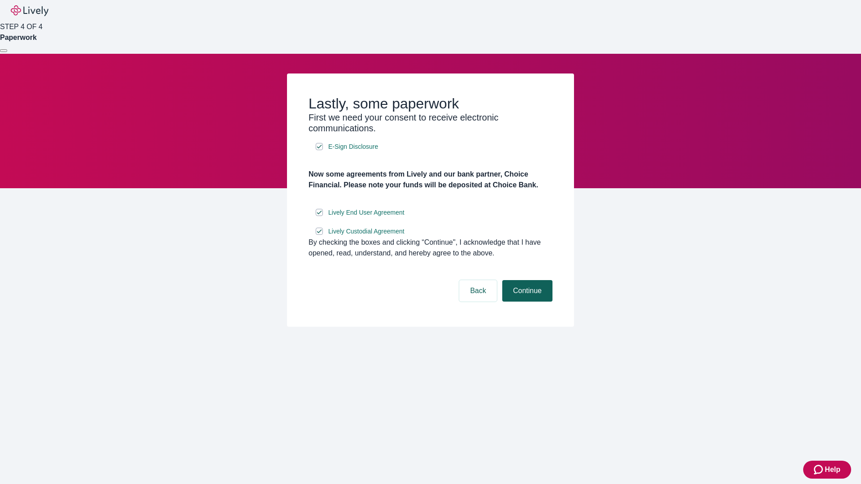 This screenshot has height=484, width=861. What do you see at coordinates (819, 470) in the screenshot?
I see `svg: Zendesk support icon` at bounding box center [819, 470].